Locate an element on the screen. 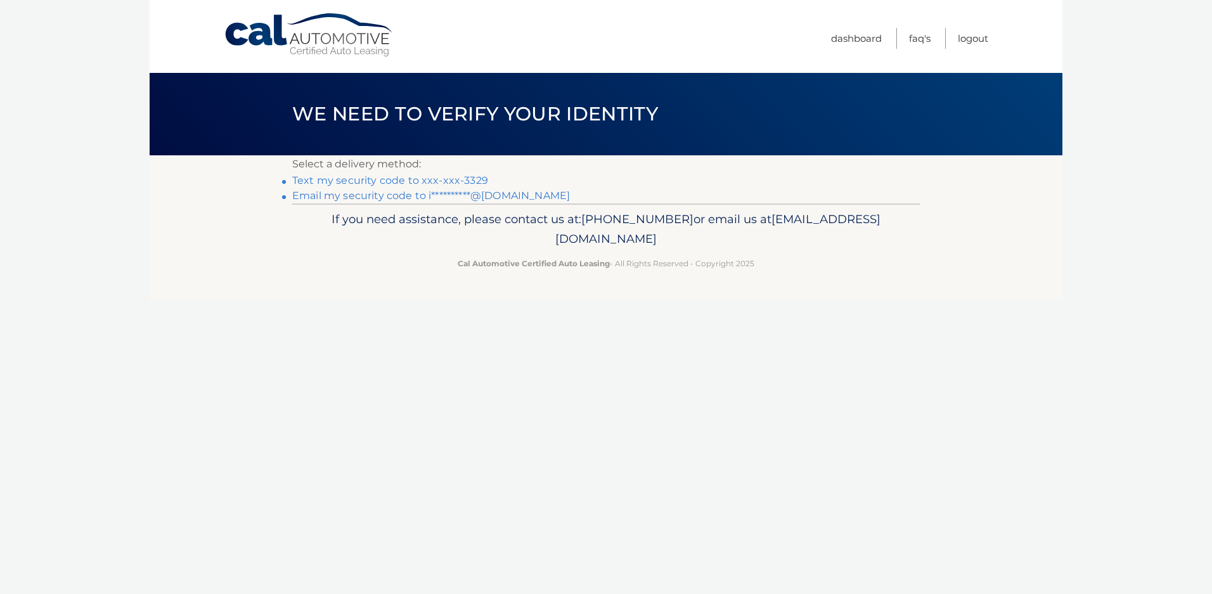 This screenshot has width=1212, height=594. a: FAQ's is located at coordinates (920, 38).